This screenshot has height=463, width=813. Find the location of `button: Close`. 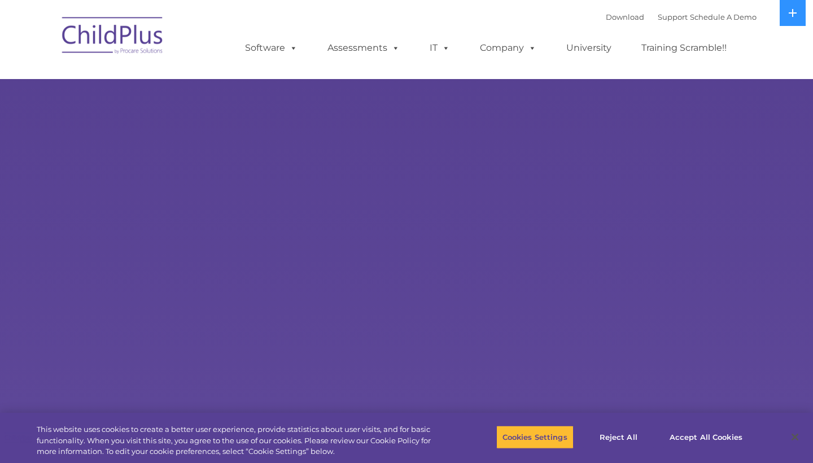

button: Close is located at coordinates (795, 437).